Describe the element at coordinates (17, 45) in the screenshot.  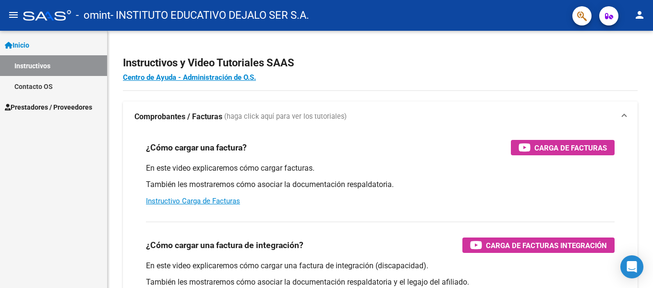
I see `span: Inicio` at that location.